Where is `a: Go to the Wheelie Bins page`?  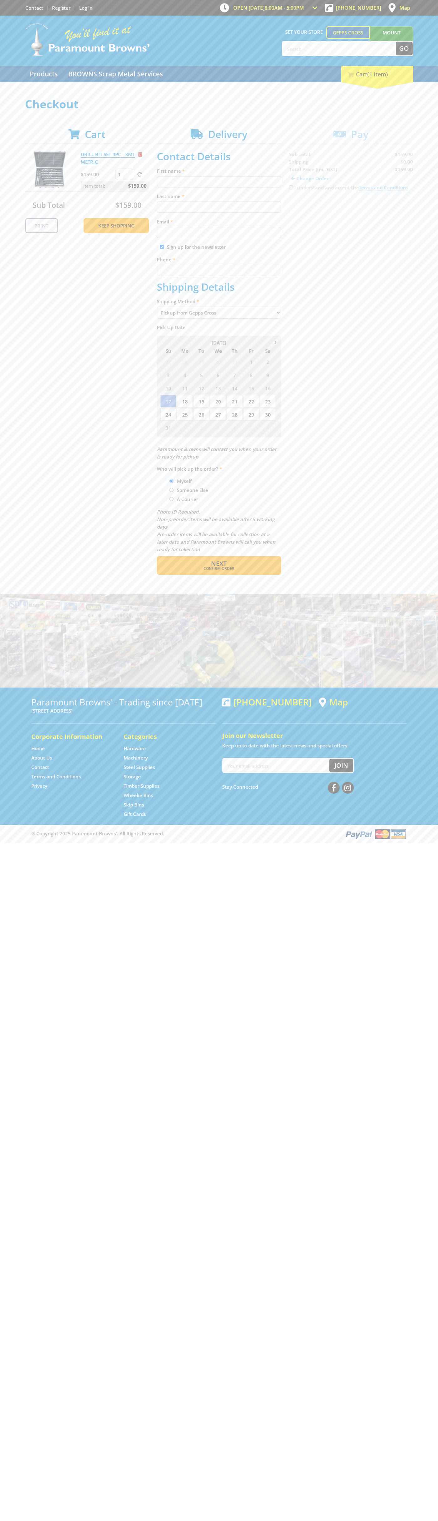
a: Go to the Wheelie Bins page is located at coordinates (138, 795).